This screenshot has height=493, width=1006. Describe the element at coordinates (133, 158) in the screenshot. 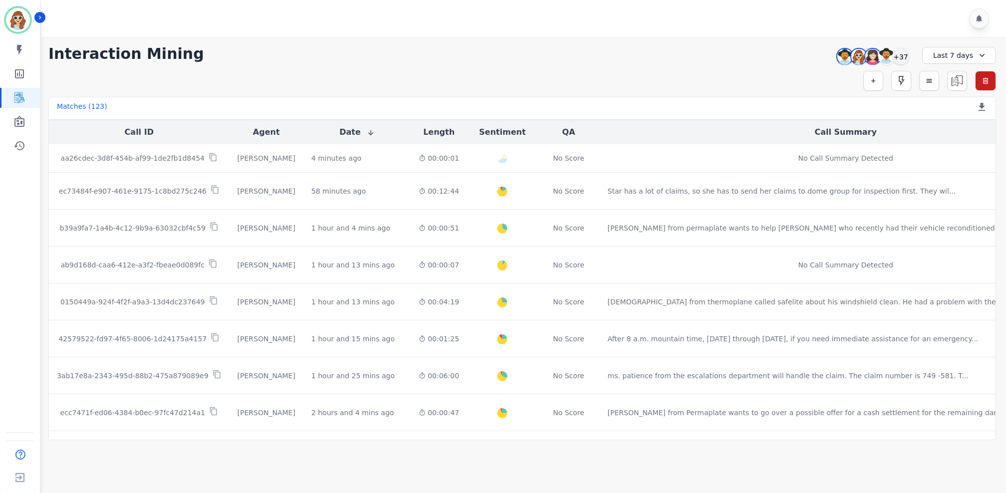

I see `p: aa26cdec-3d8f-454b-af99-1de2fb1d8454` at that location.